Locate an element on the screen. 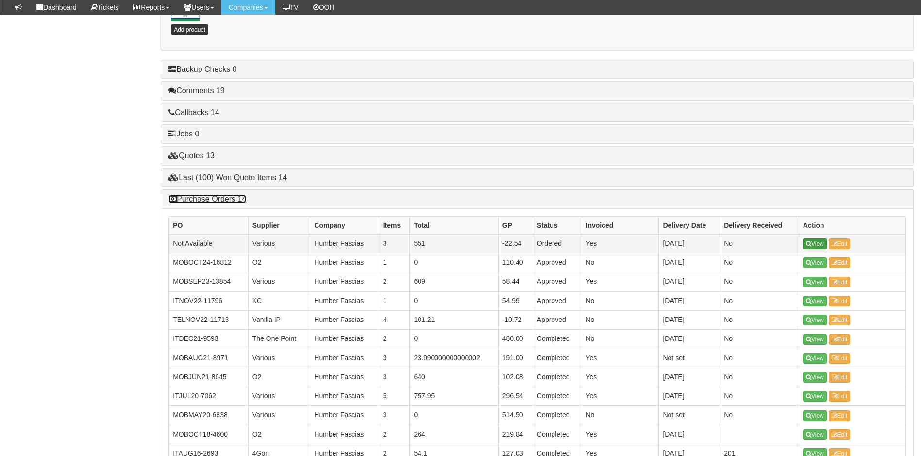  th: Delivery Received is located at coordinates (759, 225).